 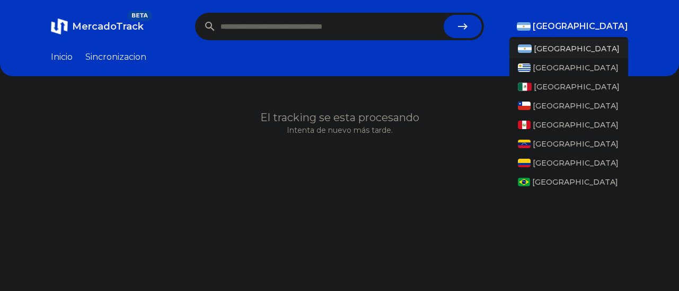 I want to click on img: Uruguay, so click(x=524, y=68).